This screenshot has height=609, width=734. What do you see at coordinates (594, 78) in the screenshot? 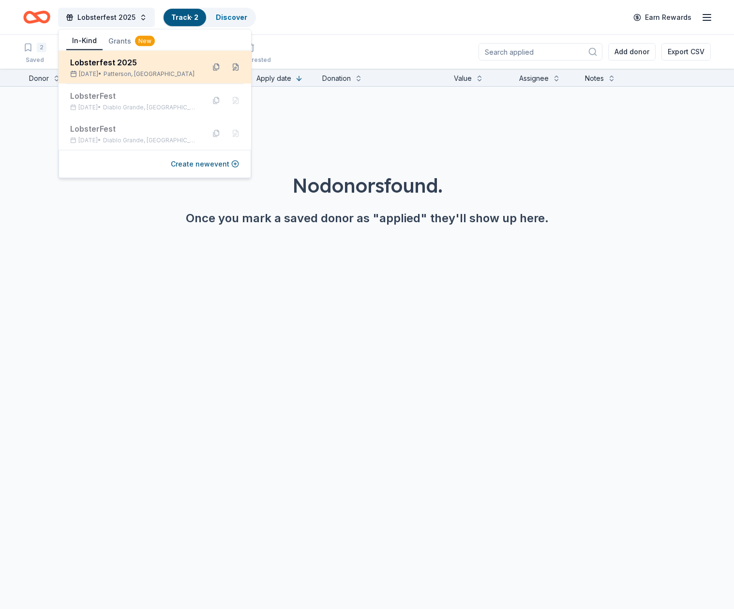
I see `div: Notes` at bounding box center [594, 78].